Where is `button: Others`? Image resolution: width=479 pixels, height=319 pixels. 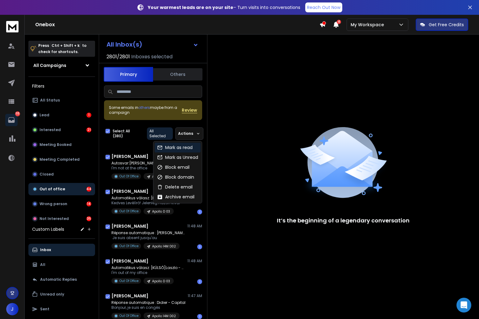
button: Others is located at coordinates (178, 74).